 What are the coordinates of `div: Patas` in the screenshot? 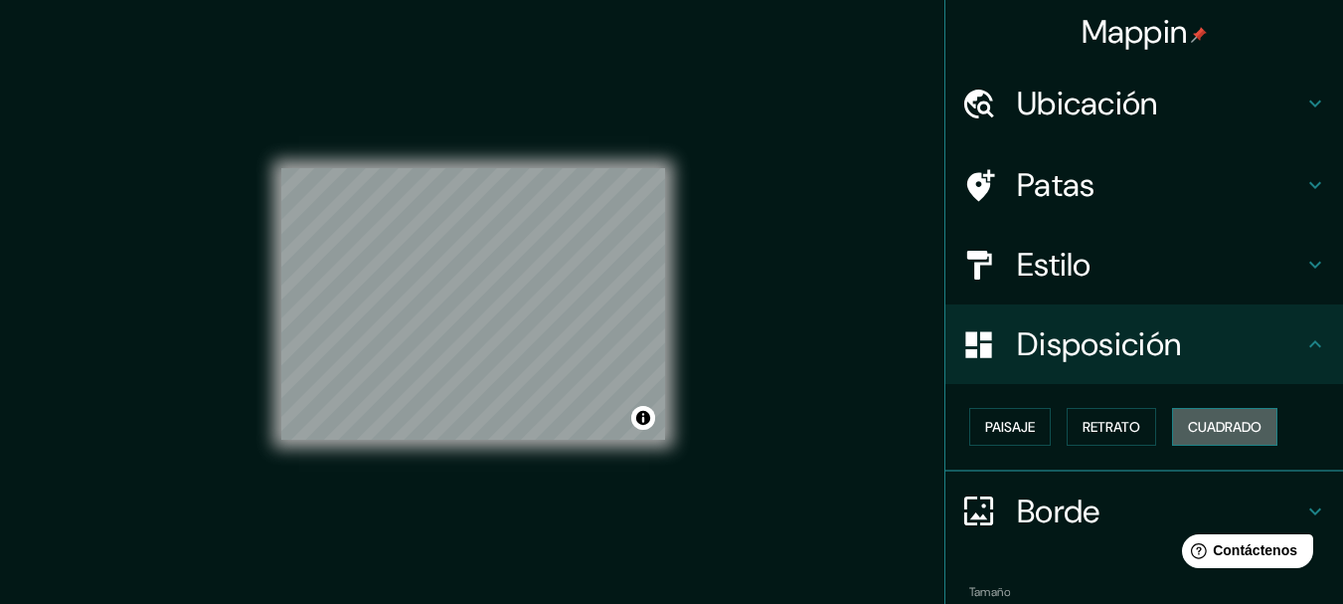 It's located at (1145, 185).